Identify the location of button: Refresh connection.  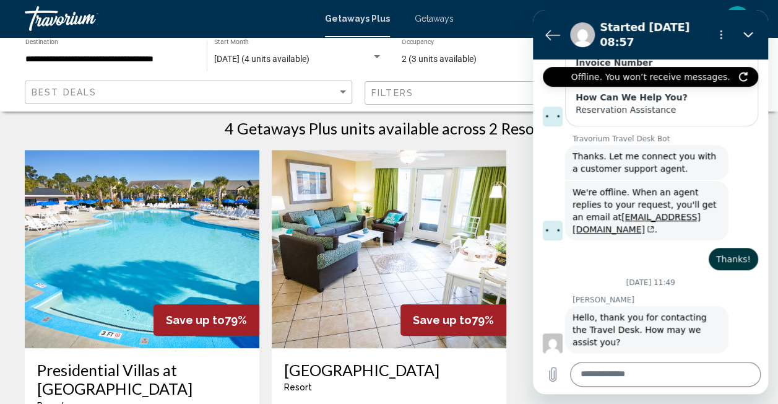
(210, 67).